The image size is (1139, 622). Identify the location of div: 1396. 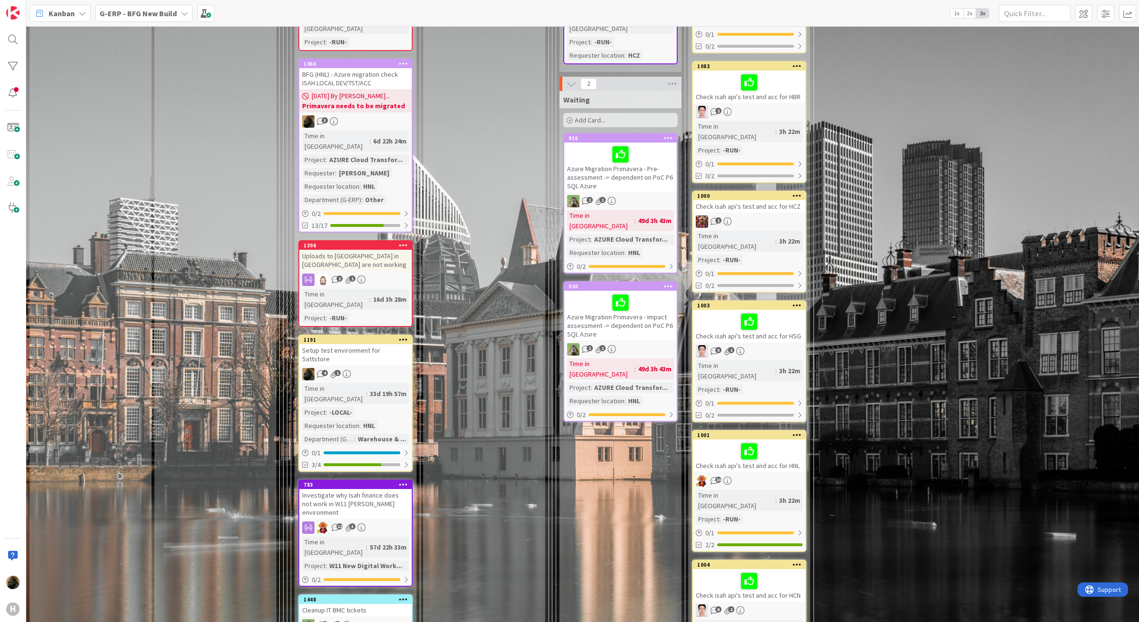
(355, 245).